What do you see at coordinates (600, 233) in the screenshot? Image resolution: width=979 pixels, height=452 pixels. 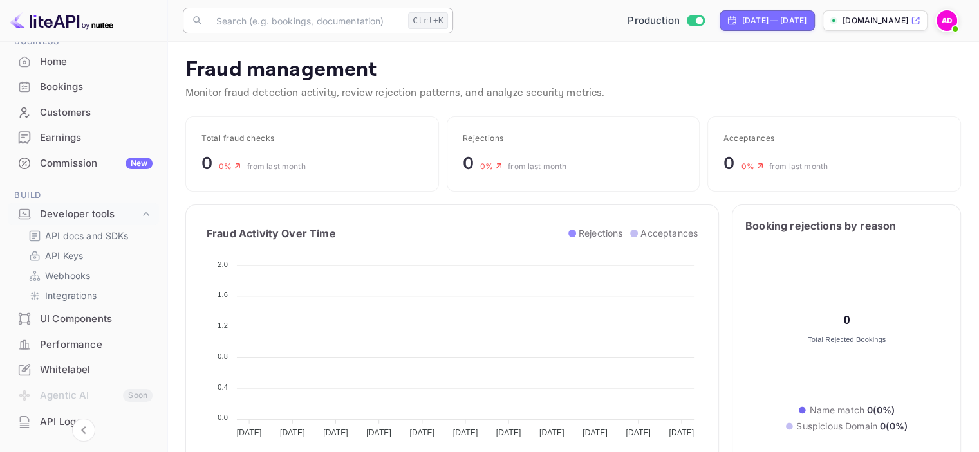 I see `p: Rejections` at bounding box center [600, 233].